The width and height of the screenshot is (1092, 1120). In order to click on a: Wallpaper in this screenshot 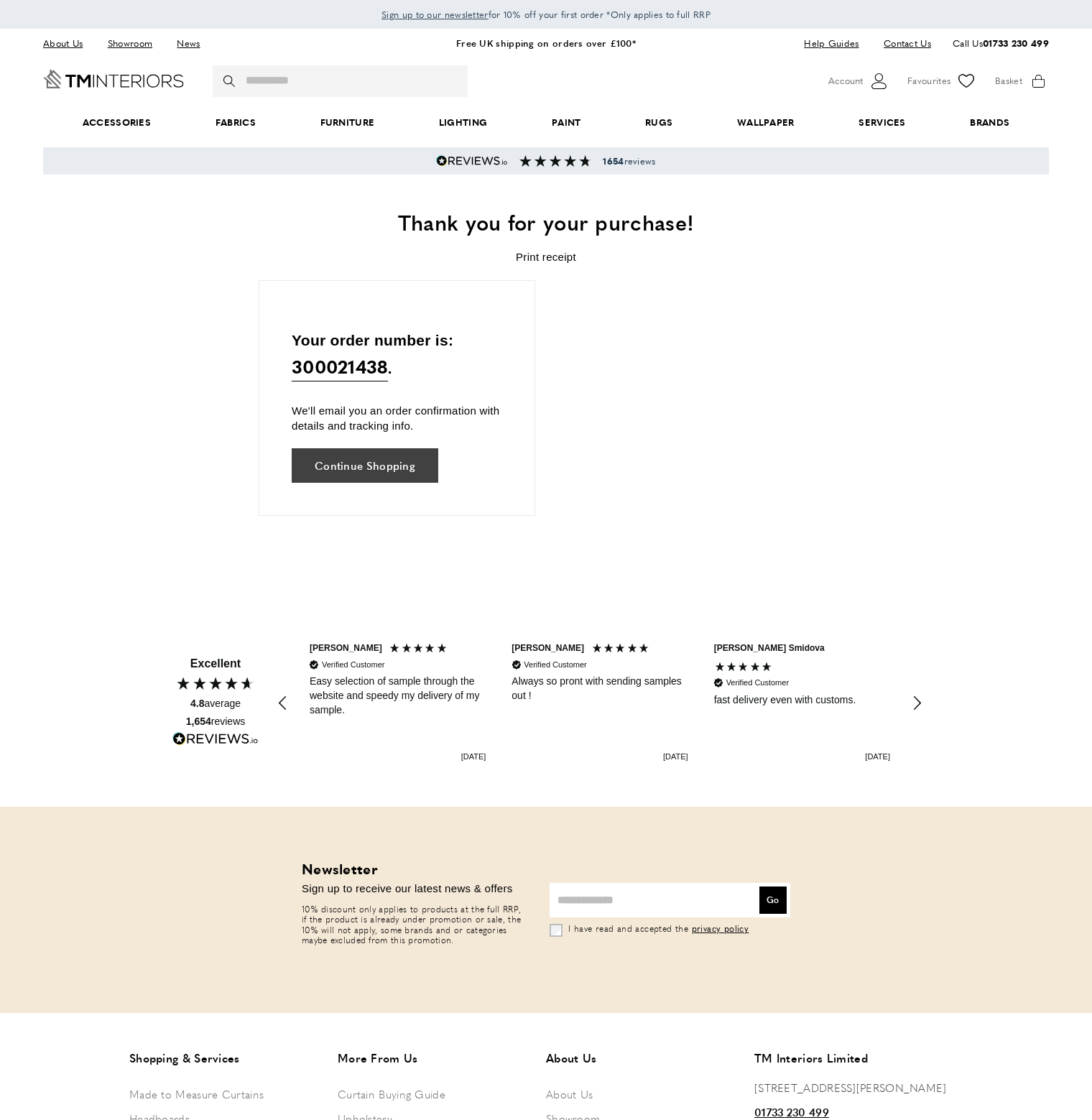, I will do `click(765, 122)`.